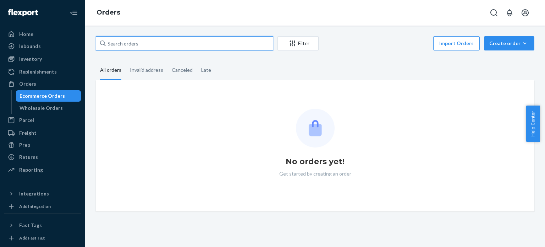 This screenshot has width=545, height=247. What do you see at coordinates (509, 43) in the screenshot?
I see `button: Create order` at bounding box center [509, 43].